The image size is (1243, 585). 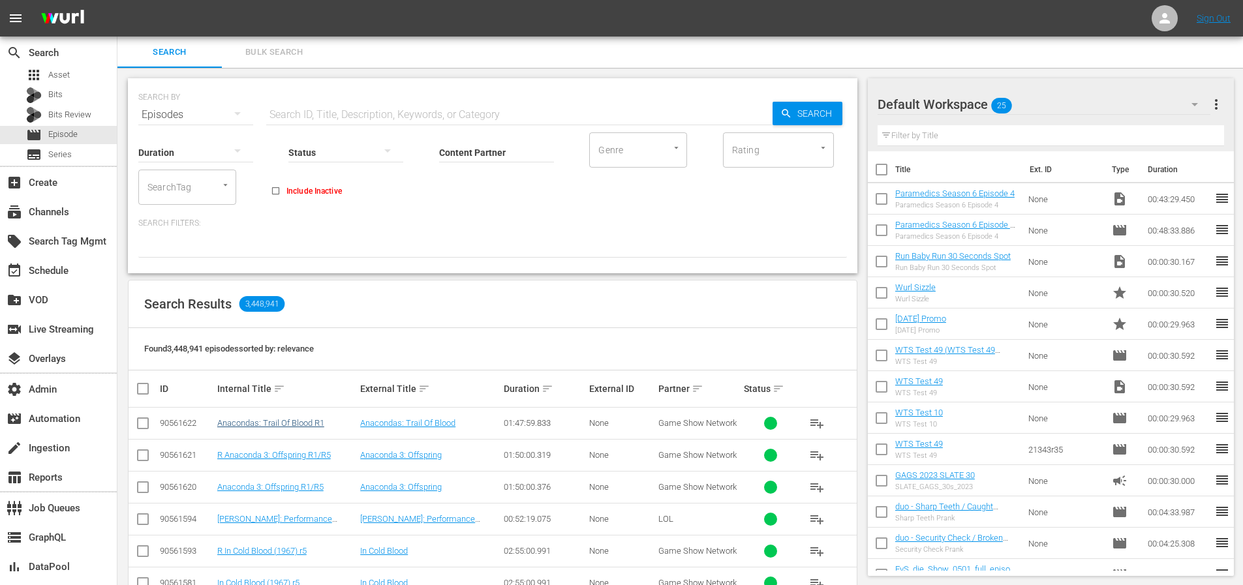 What do you see at coordinates (14, 241) in the screenshot?
I see `span: Search Tag Mgmt` at bounding box center [14, 241].